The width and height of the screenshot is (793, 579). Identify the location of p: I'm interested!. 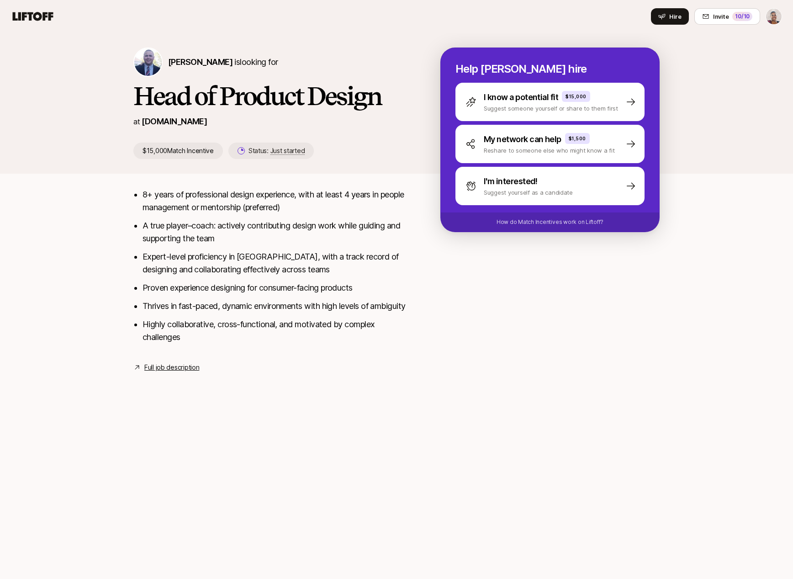
(511, 181).